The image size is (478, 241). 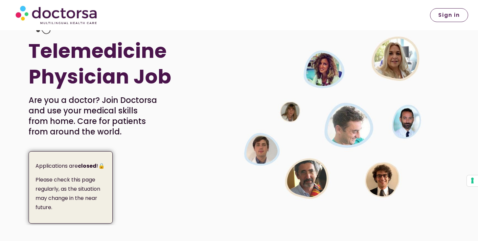 I want to click on strong: closed, so click(x=87, y=166).